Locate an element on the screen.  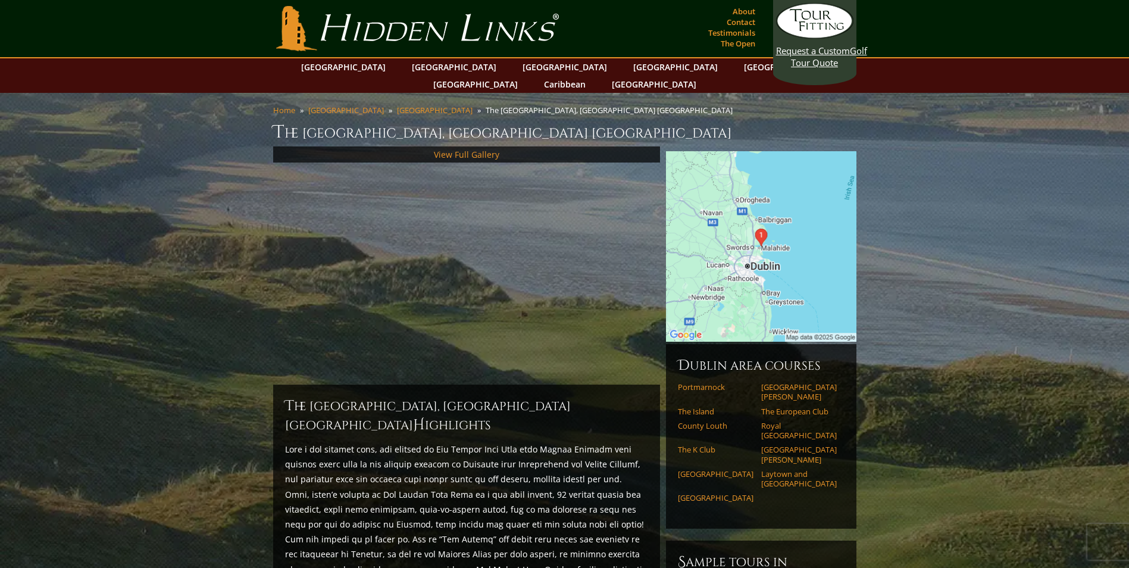
a: The K Club is located at coordinates (715, 449).